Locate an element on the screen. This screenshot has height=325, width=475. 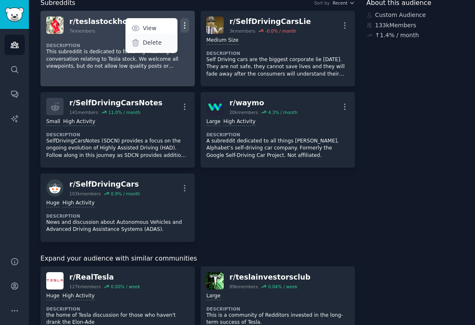
div: 133k Members is located at coordinates (415, 25).